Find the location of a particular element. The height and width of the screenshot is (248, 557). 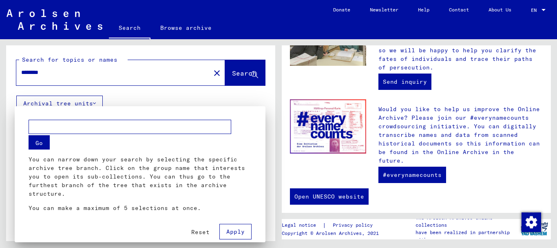

button: Go is located at coordinates (39, 142).